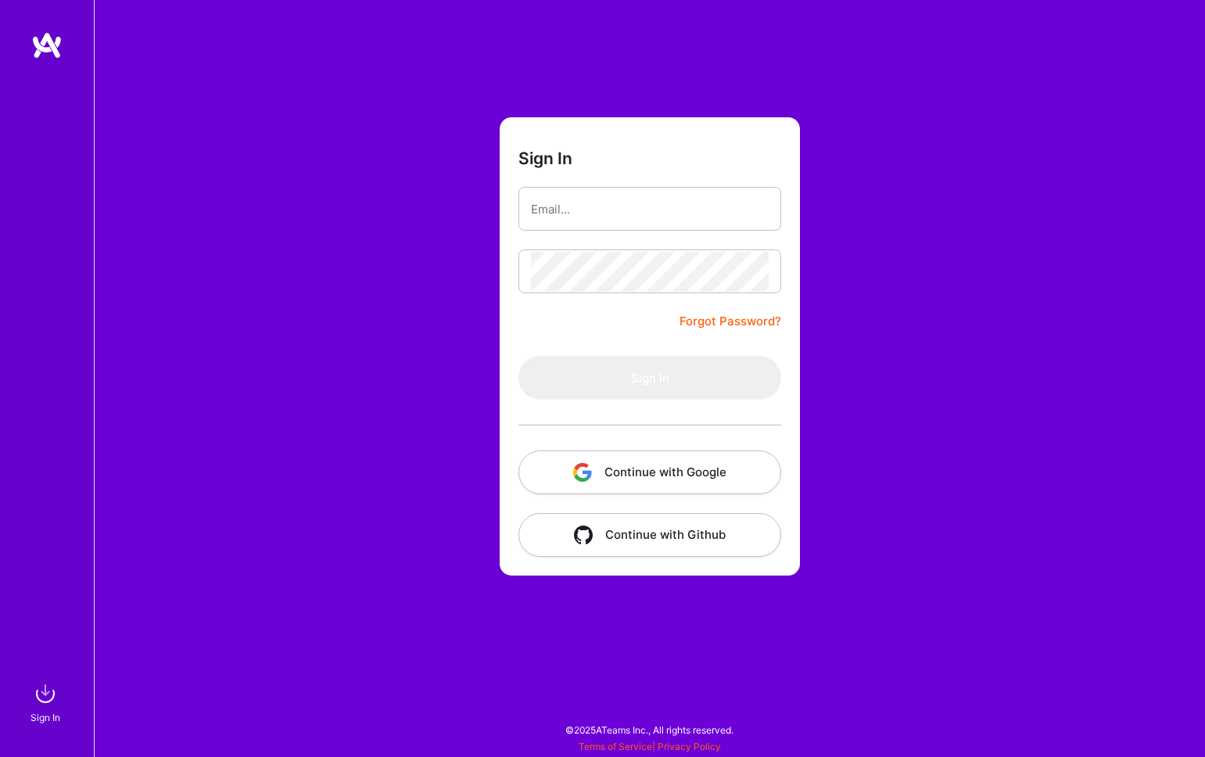  I want to click on button: Continue with Google, so click(650, 472).